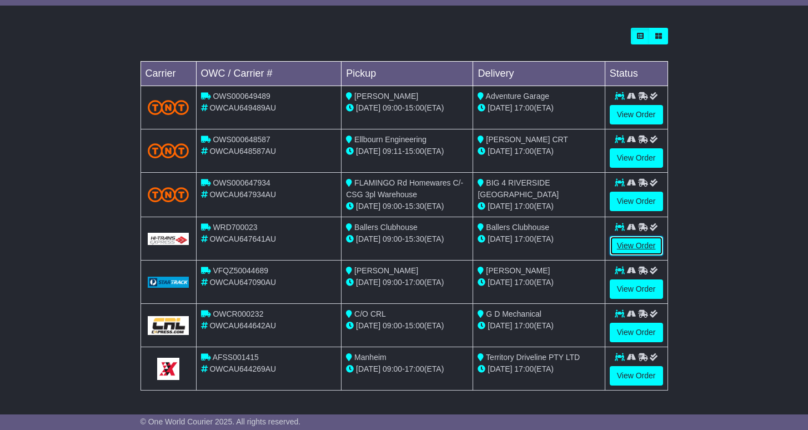  I want to click on span: OWS000647934, so click(242, 183).